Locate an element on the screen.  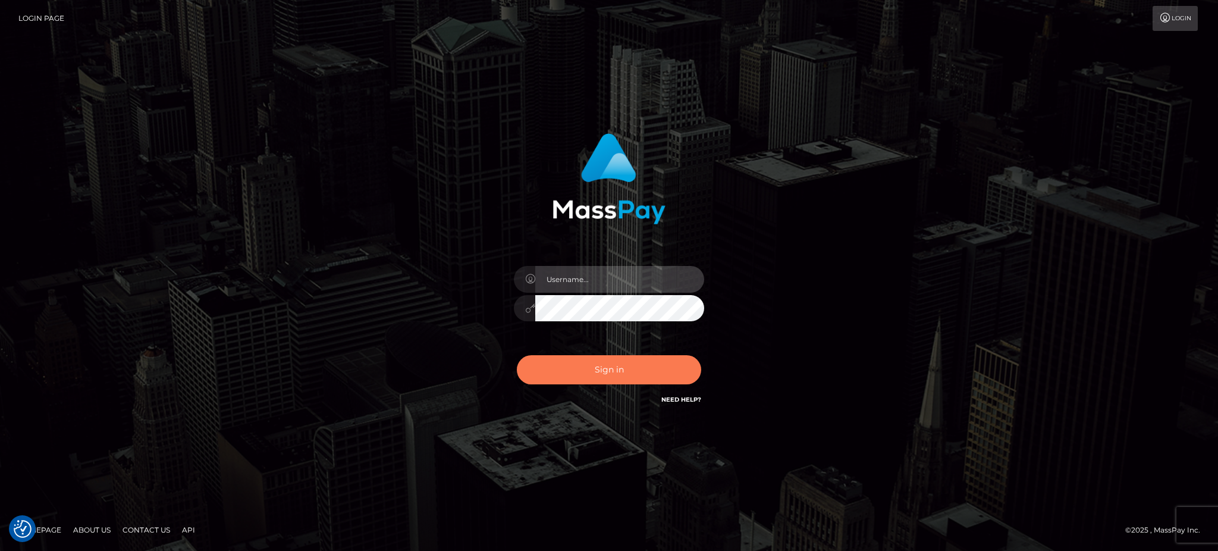
img: Revisit consent button is located at coordinates (23, 529).